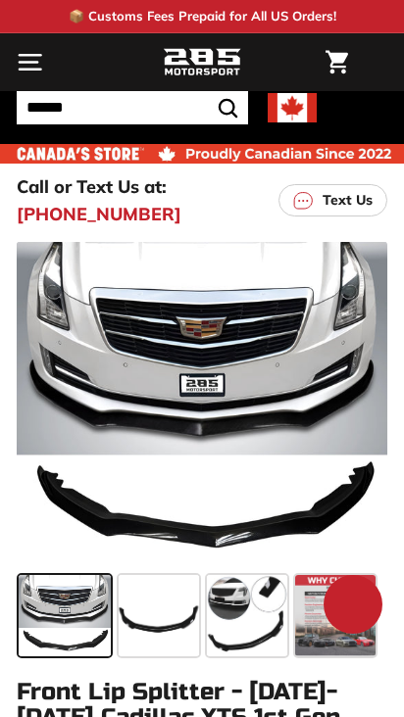  I want to click on p: Call or Text Us at:, so click(91, 186).